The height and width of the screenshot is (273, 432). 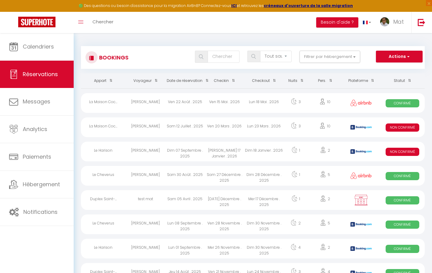 I want to click on span: Hébergement, so click(x=41, y=184).